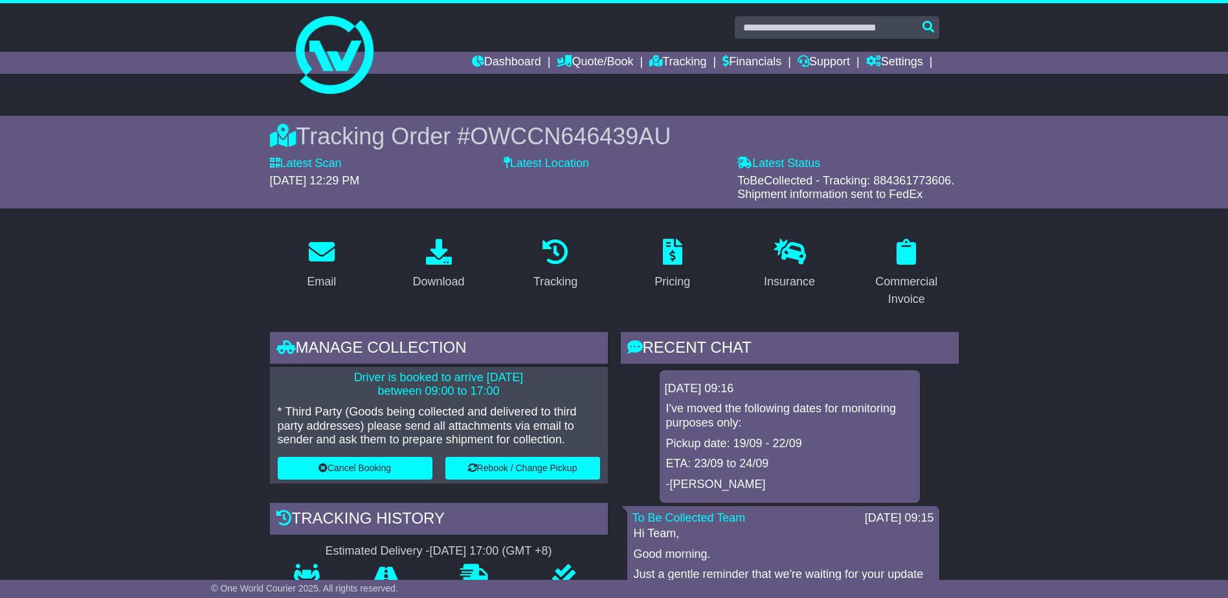  I want to click on span: OWCCN646439AU, so click(570, 136).